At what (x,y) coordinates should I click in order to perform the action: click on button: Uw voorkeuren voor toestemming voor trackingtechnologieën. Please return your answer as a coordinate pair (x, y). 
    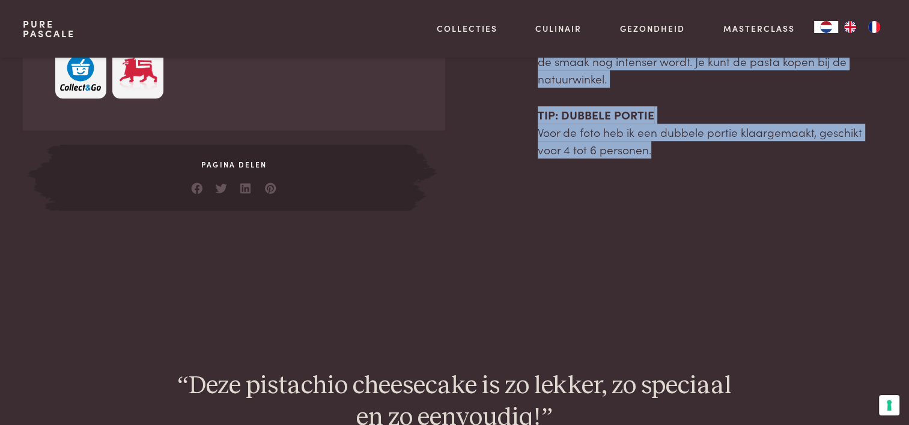
    Looking at the image, I should click on (889, 405).